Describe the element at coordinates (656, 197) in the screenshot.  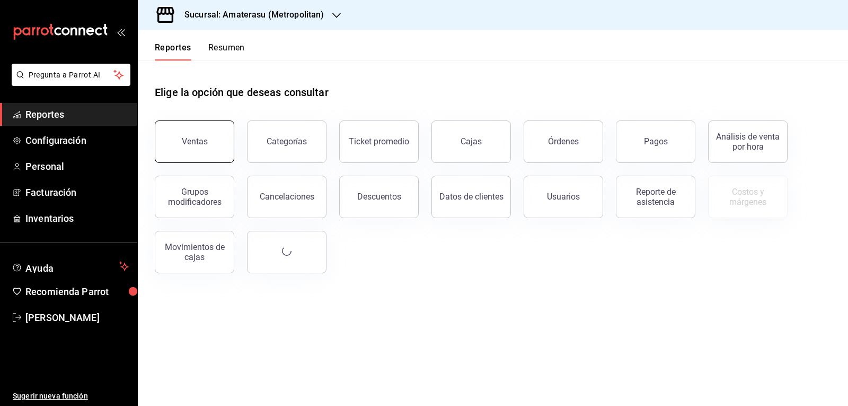
I see `button: Reporte de asistencia` at that location.